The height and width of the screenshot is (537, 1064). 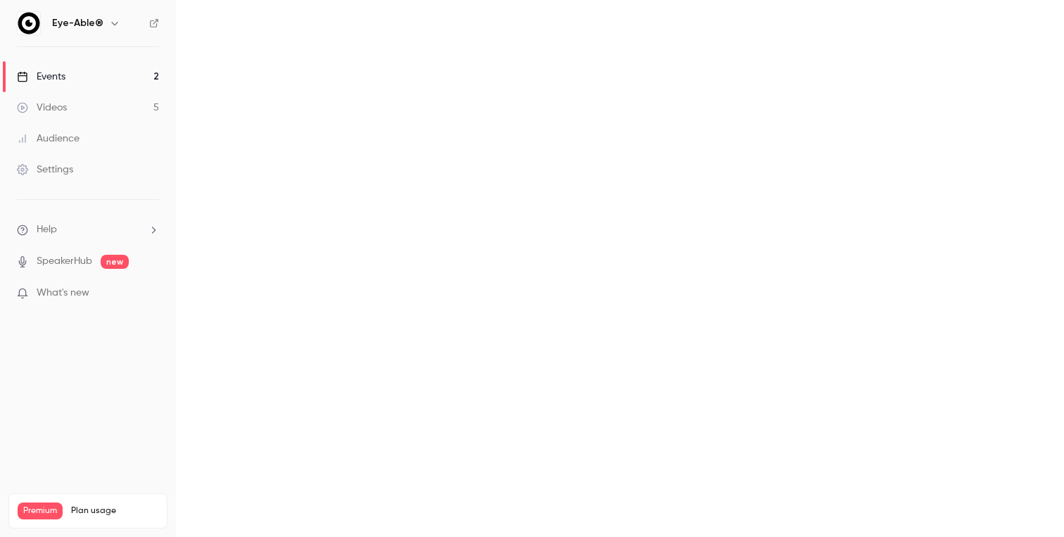 I want to click on div: Videos, so click(x=42, y=108).